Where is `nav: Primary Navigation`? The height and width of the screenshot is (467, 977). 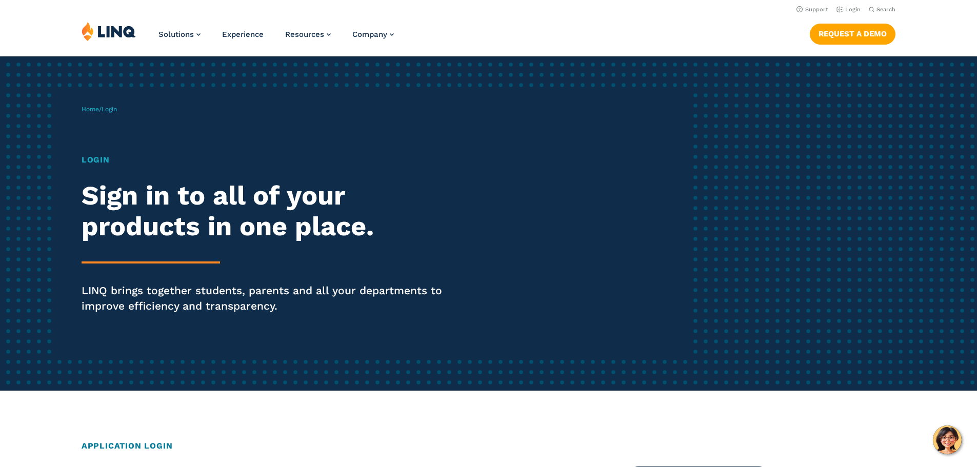
nav: Primary Navigation is located at coordinates (276, 38).